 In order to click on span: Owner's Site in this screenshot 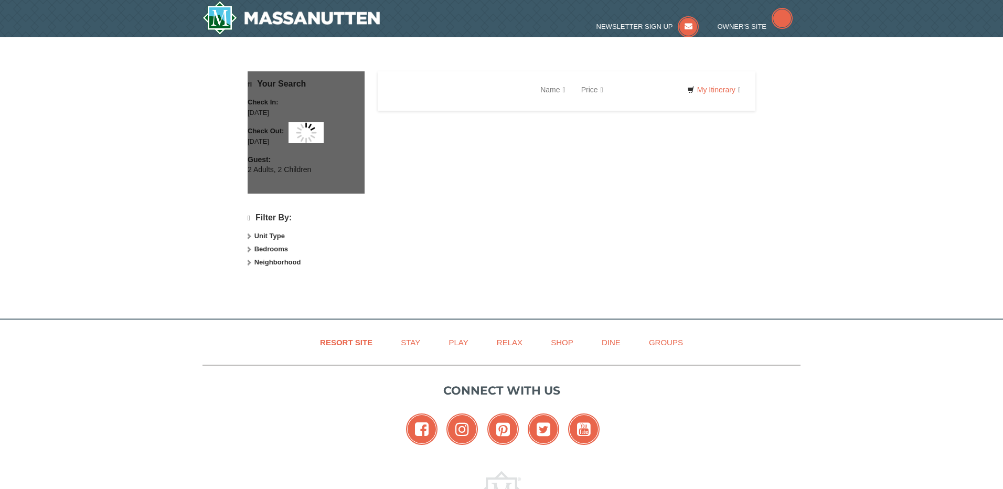, I will do `click(742, 26)`.